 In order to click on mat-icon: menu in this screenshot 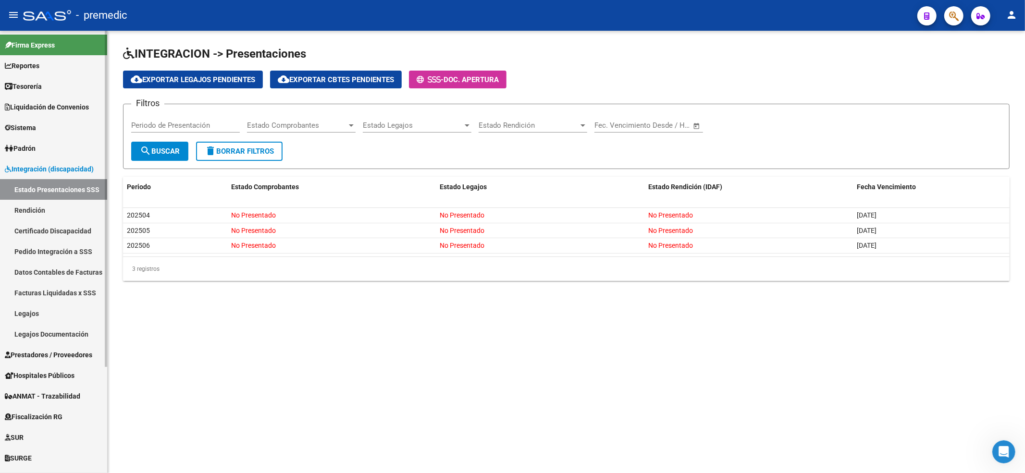, I will do `click(13, 15)`.